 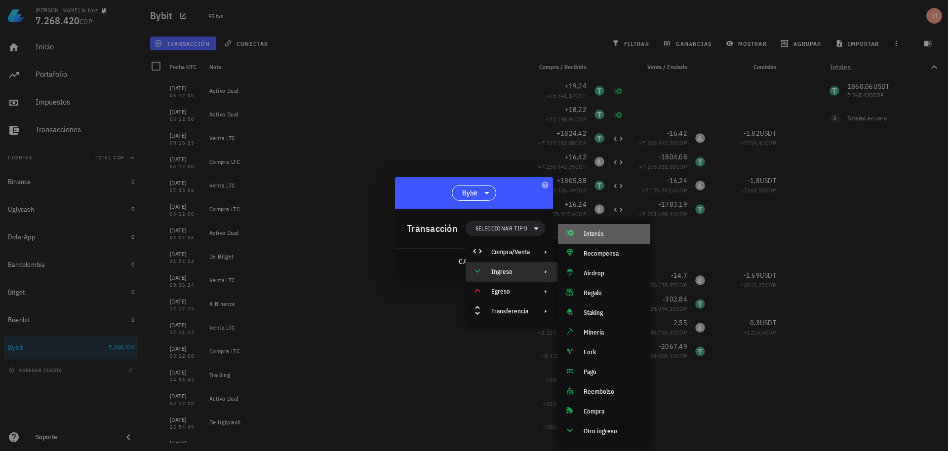 I want to click on span: cancelar, so click(x=477, y=262).